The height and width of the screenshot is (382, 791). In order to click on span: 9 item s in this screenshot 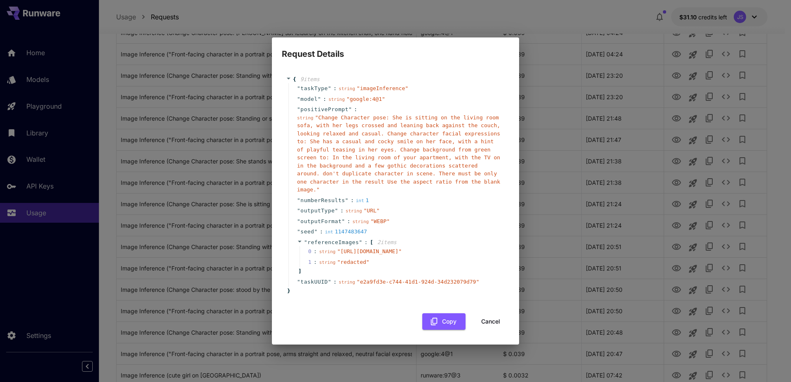, I will do `click(310, 79)`.